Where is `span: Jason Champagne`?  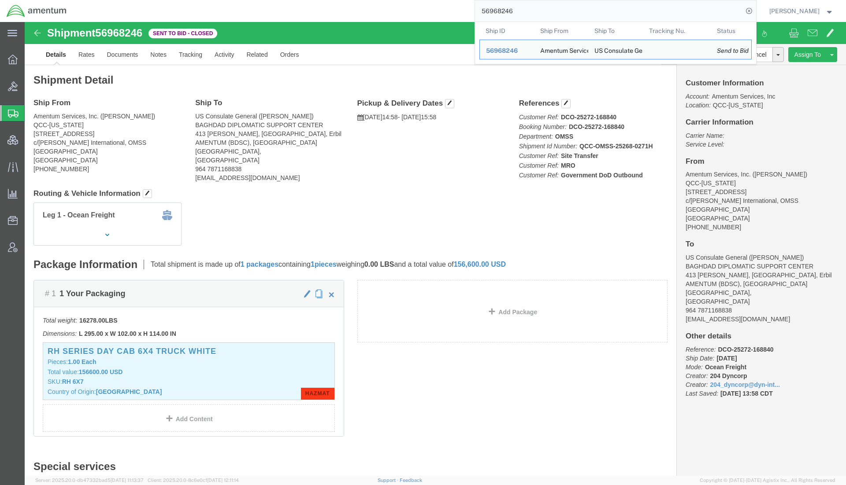 span: Jason Champagne is located at coordinates (794, 11).